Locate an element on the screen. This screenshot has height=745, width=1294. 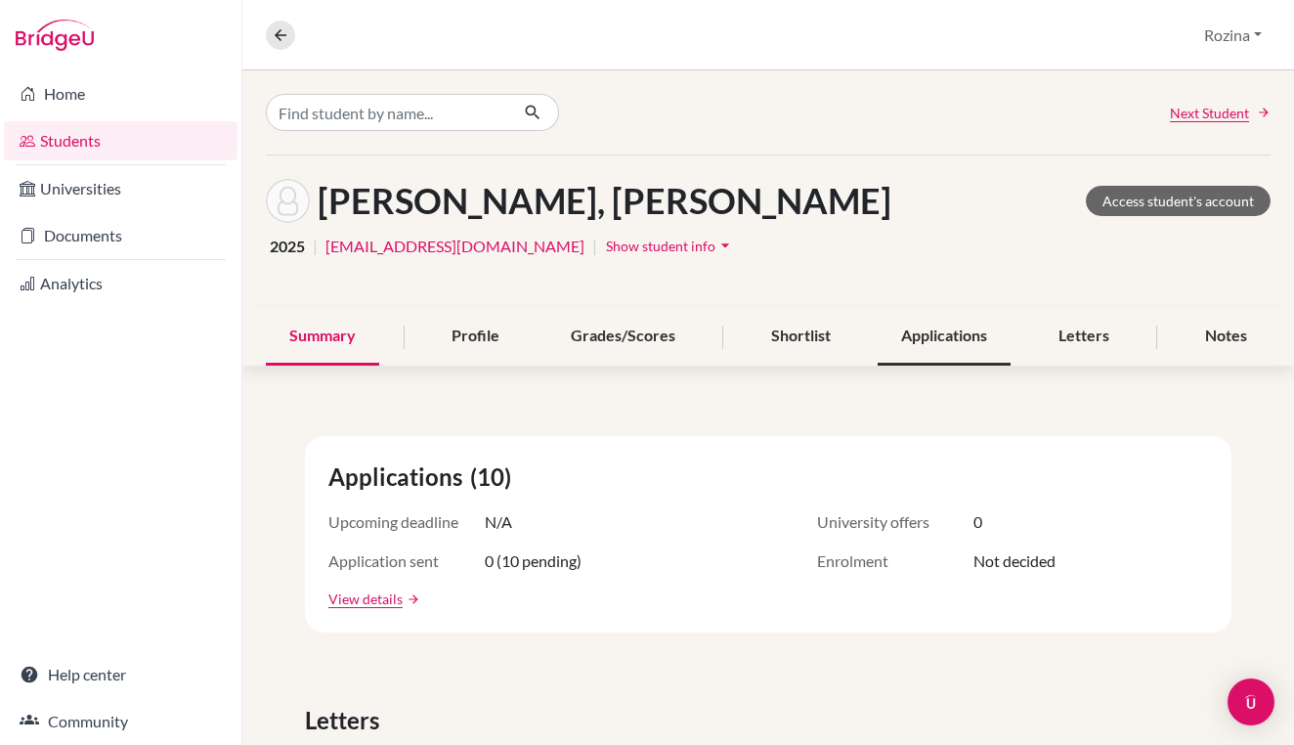
button: Rozina is located at coordinates (1232, 35).